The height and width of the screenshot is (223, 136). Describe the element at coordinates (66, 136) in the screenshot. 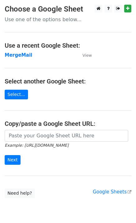

I see `input: Paste your Google Sheet URL here` at that location.